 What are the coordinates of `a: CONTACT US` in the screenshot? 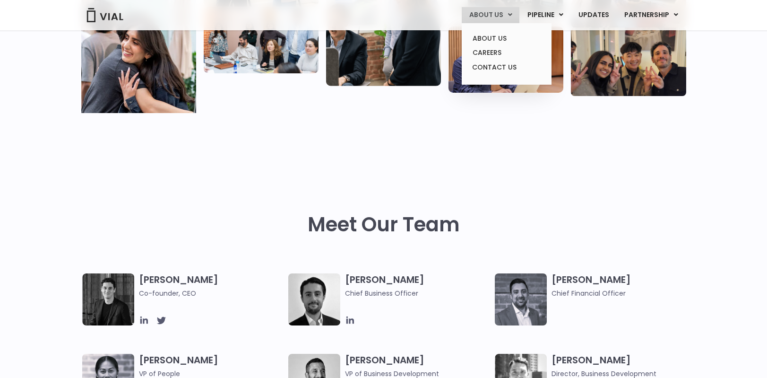 It's located at (506, 68).